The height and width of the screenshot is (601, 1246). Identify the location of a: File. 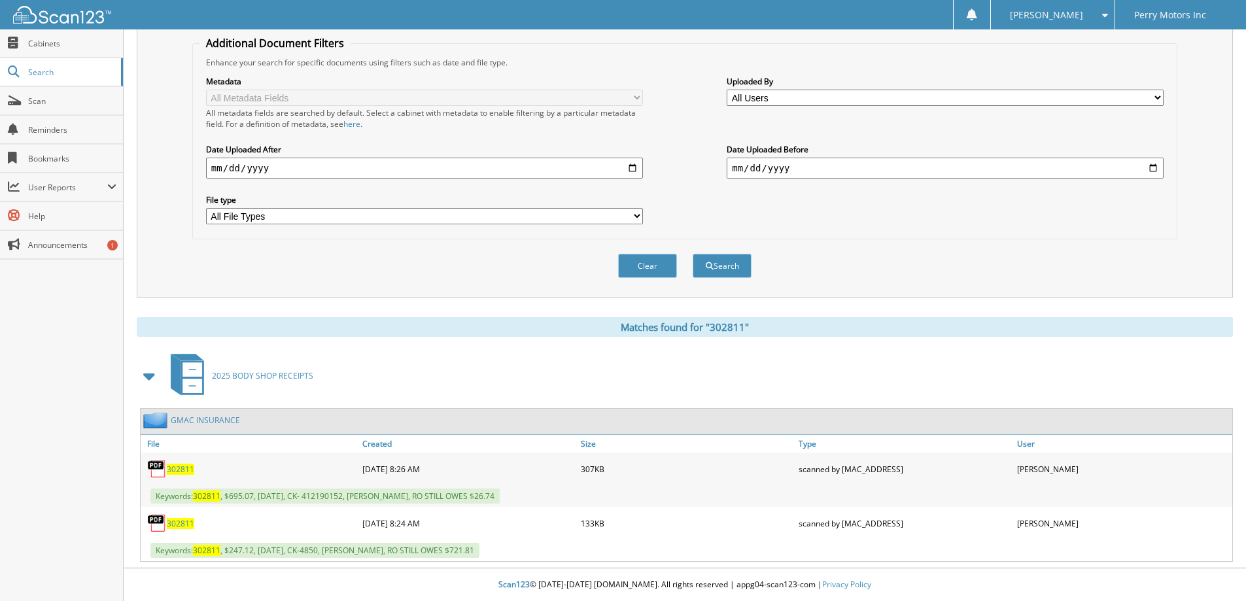
(250, 443).